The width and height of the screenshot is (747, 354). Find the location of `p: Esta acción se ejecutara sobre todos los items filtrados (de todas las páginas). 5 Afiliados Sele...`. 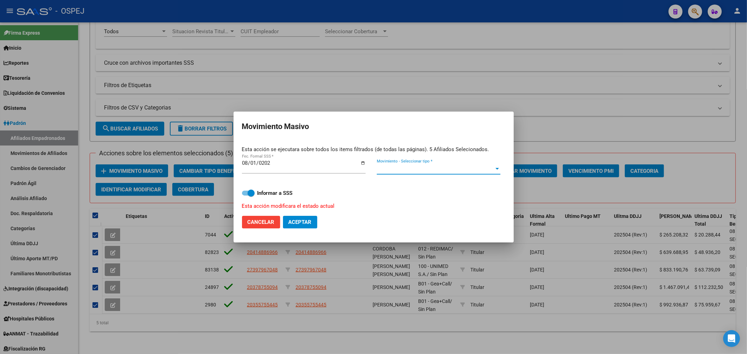

p: Esta acción se ejecutara sobre todos los items filtrados (de todas las páginas). 5 Afiliados Sele... is located at coordinates (373, 149).